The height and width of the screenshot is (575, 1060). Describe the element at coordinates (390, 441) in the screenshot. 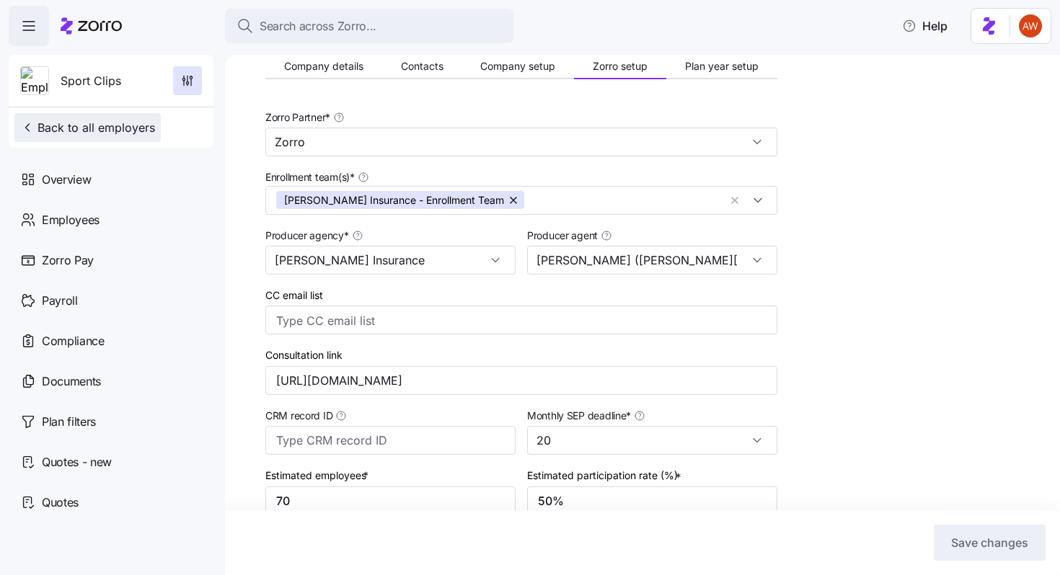

I see `input: Type CRM record ID` at that location.